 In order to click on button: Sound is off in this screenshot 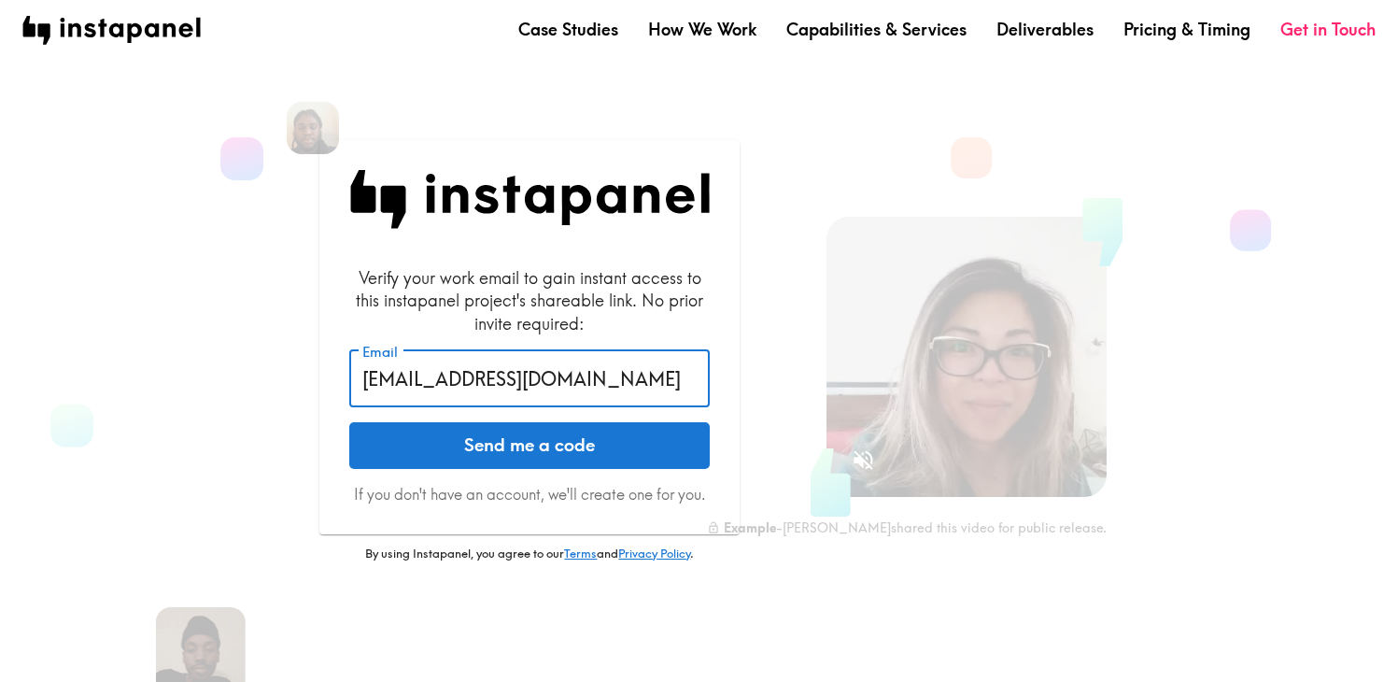, I will do `click(863, 459)`.